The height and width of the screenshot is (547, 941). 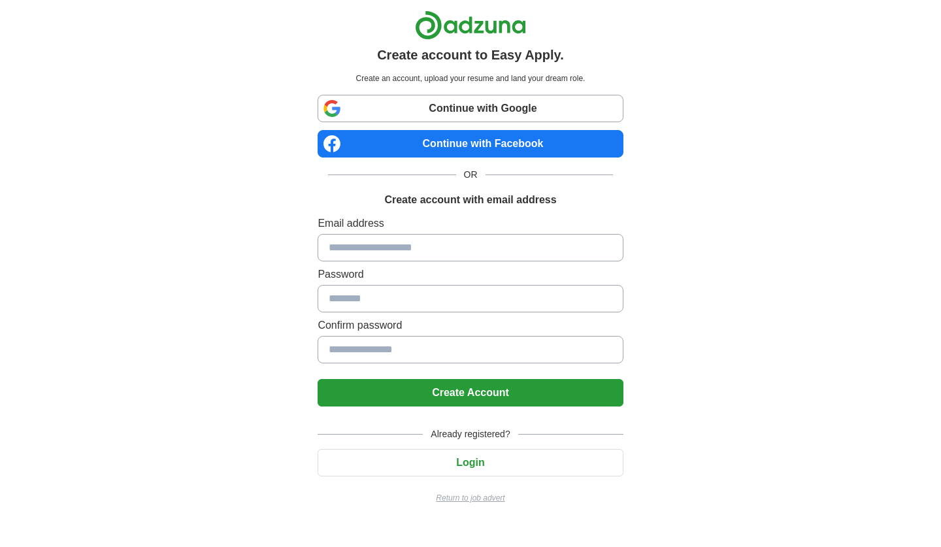 I want to click on p: Return to job advert, so click(x=470, y=498).